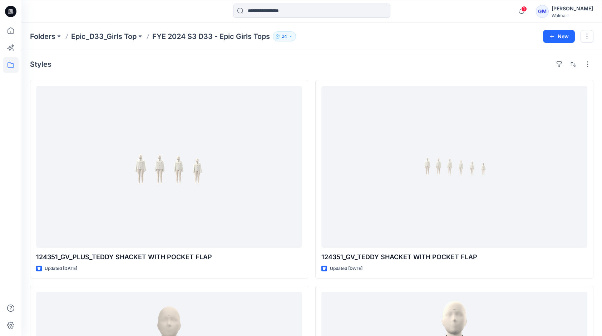 The image size is (602, 336). Describe the element at coordinates (211, 36) in the screenshot. I see `p: FYE 2024 S3 D33 - Epic Girls Tops` at that location.